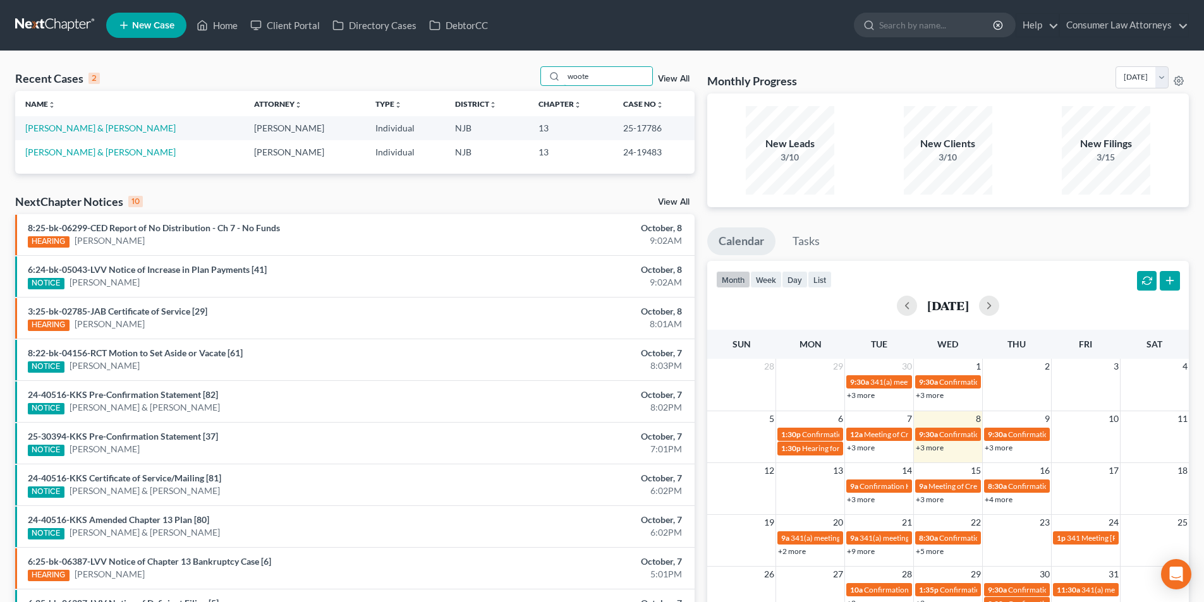  I want to click on span: 27, so click(838, 575).